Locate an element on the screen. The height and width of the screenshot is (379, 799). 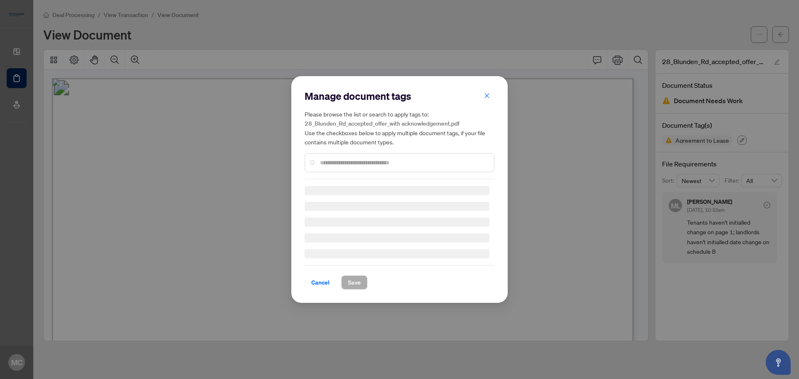
h2: Manage document tags is located at coordinates (399, 96).